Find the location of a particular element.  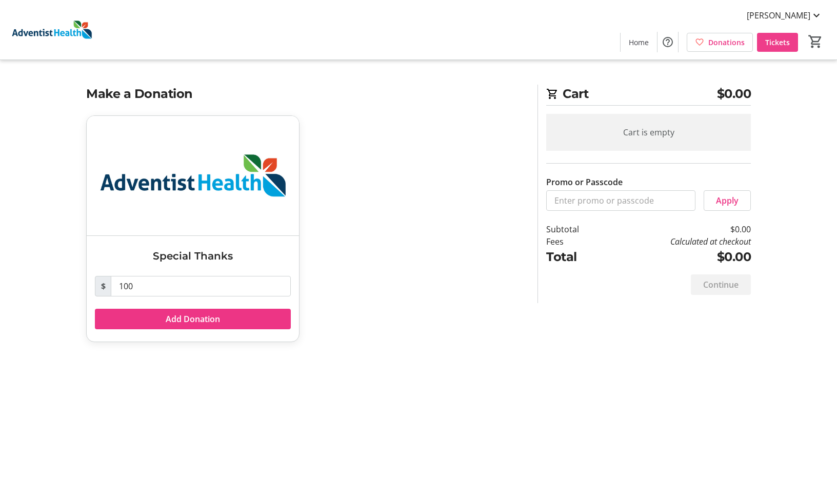

button: Cart is located at coordinates (816, 42).